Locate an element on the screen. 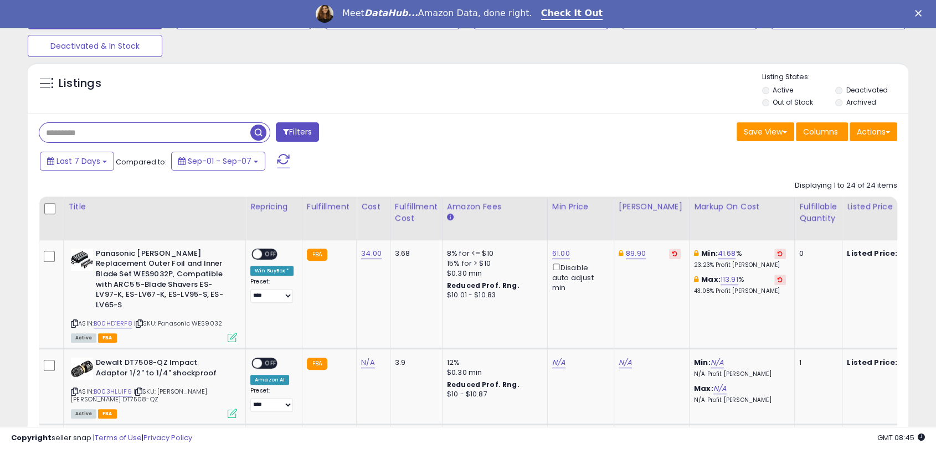 Image resolution: width=936 pixels, height=449 pixels. button: Deactivated & In Stock is located at coordinates (95, 46).